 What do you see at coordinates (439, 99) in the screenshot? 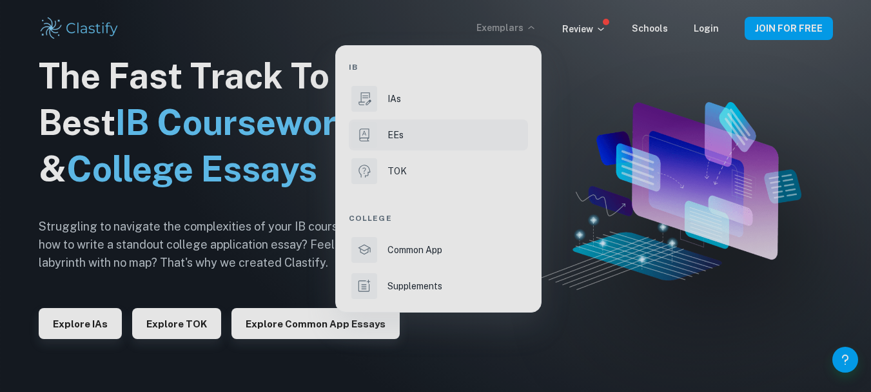
I see `a: IAs` at bounding box center [439, 99].